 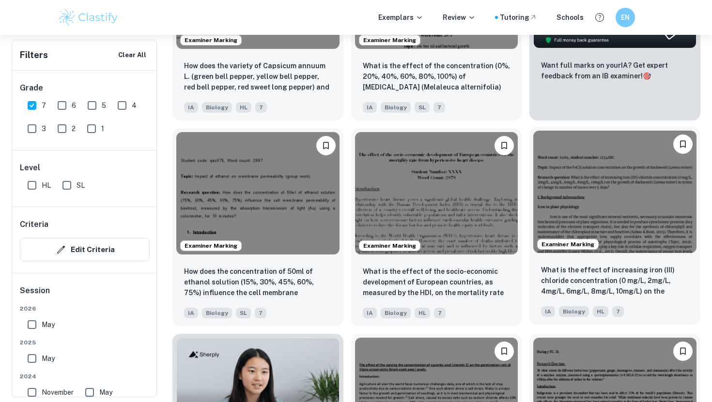 I want to click on h6: Session, so click(x=85, y=295).